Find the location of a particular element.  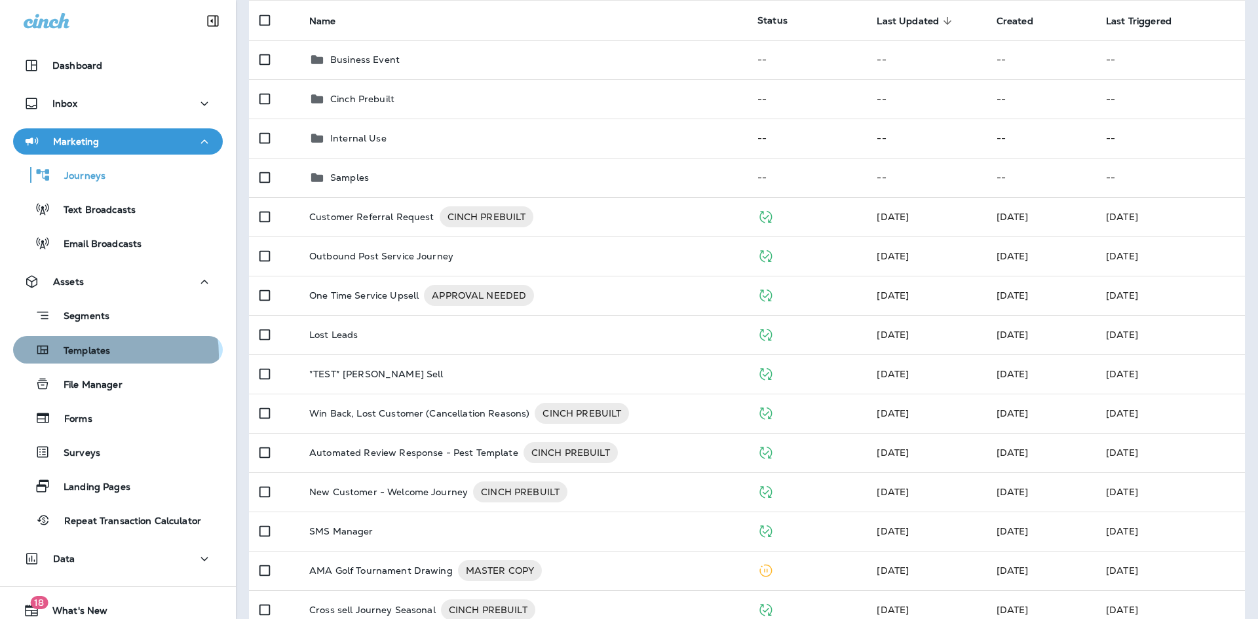

button: Surveys is located at coordinates (118, 452).